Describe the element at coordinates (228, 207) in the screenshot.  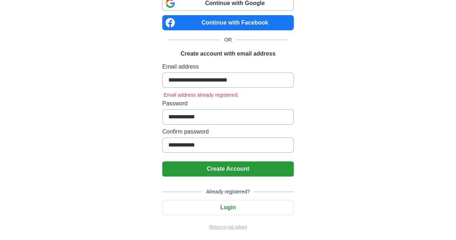
I see `a: Login` at that location.